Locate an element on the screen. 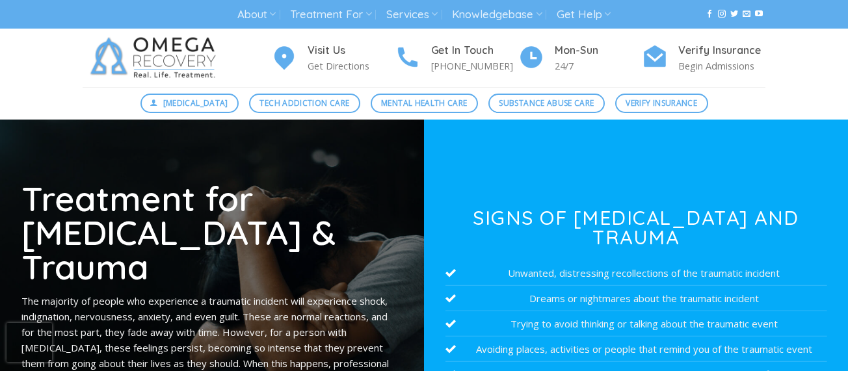  p: 24/7 is located at coordinates (598, 66).